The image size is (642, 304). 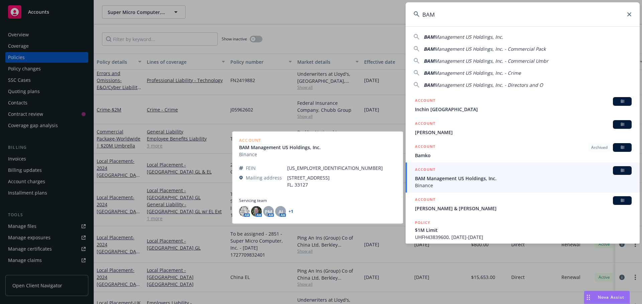 I want to click on h5: POLICY, so click(x=422, y=223).